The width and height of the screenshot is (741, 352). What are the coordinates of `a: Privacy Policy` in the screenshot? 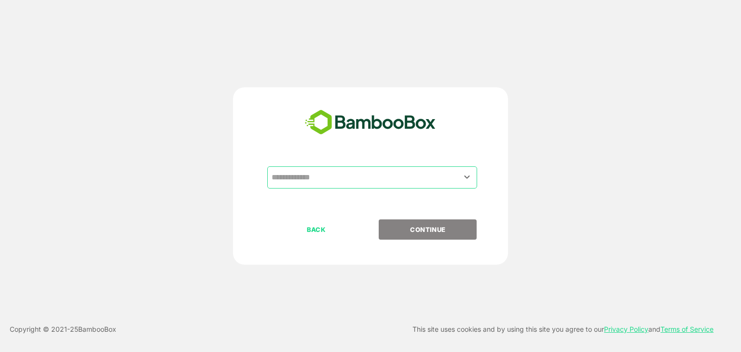 It's located at (626, 329).